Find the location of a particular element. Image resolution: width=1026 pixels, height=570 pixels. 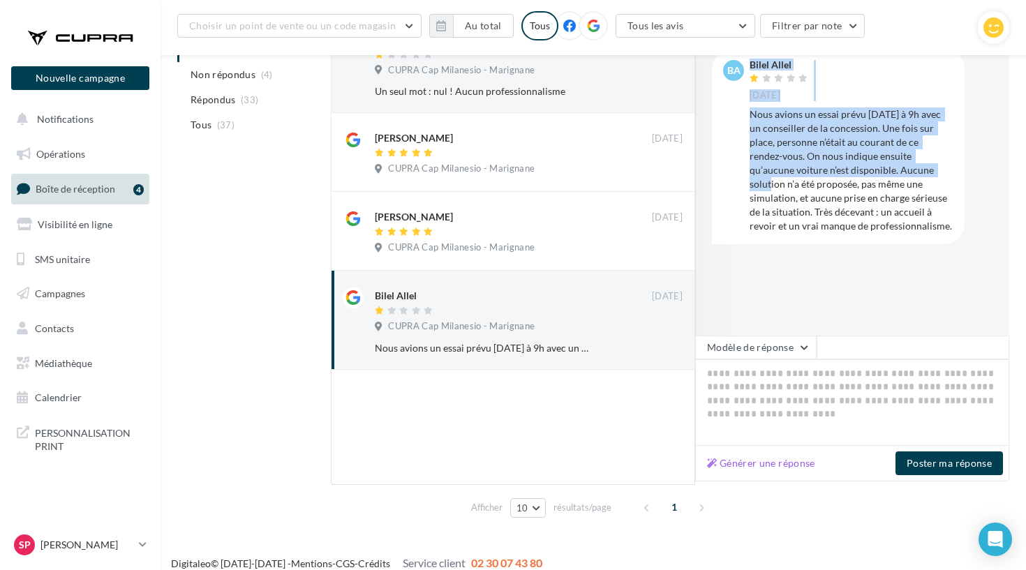

span: Calendrier is located at coordinates (58, 397).